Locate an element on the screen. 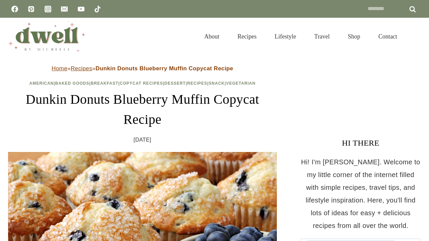  a: Copycat Recipes is located at coordinates (141, 83).